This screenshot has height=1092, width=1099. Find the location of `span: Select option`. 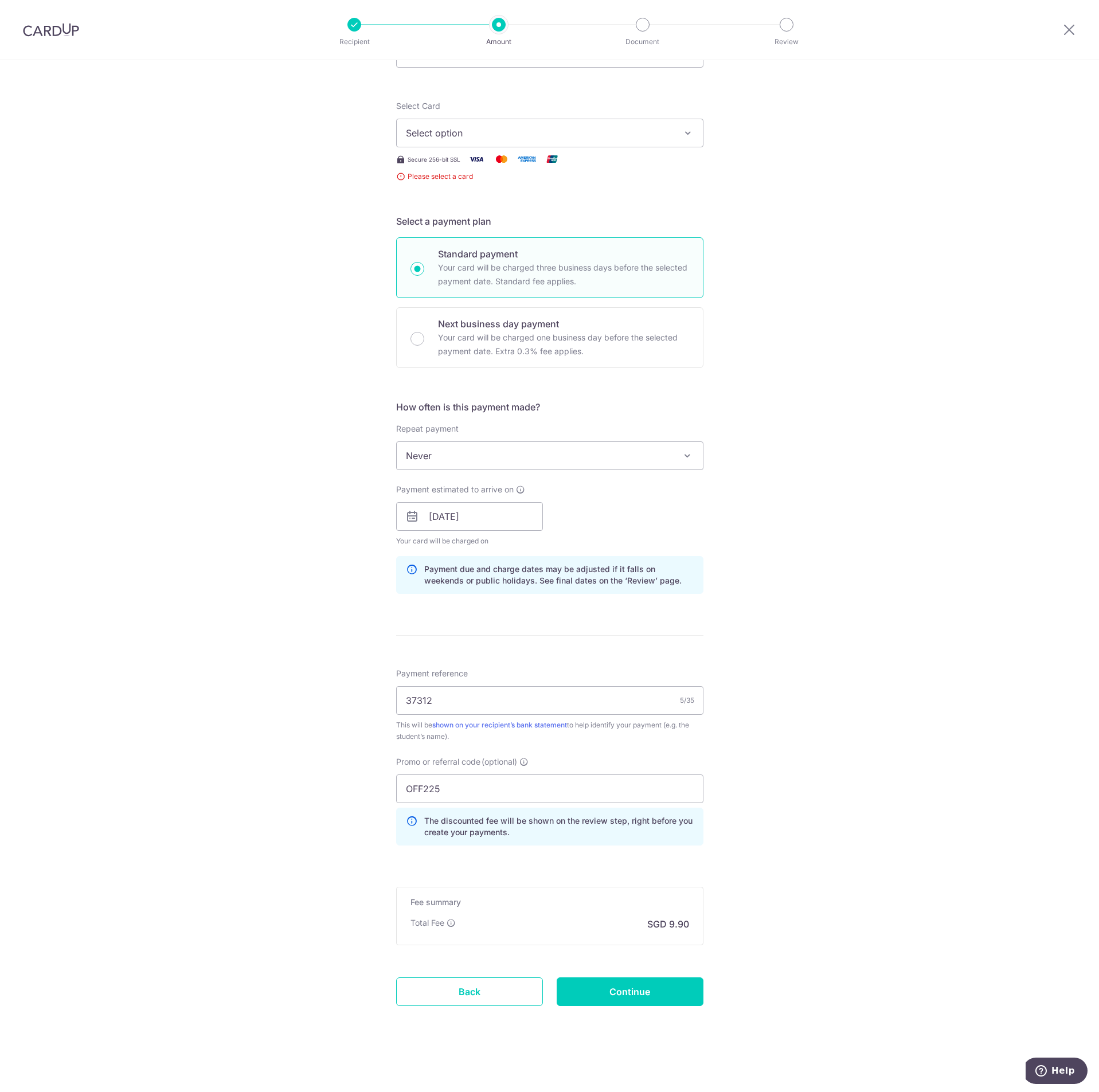

span: Select option is located at coordinates (540, 133).